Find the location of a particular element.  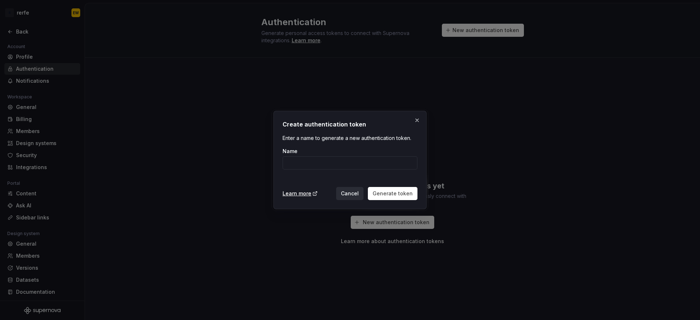

span: Generate token is located at coordinates (393, 194).